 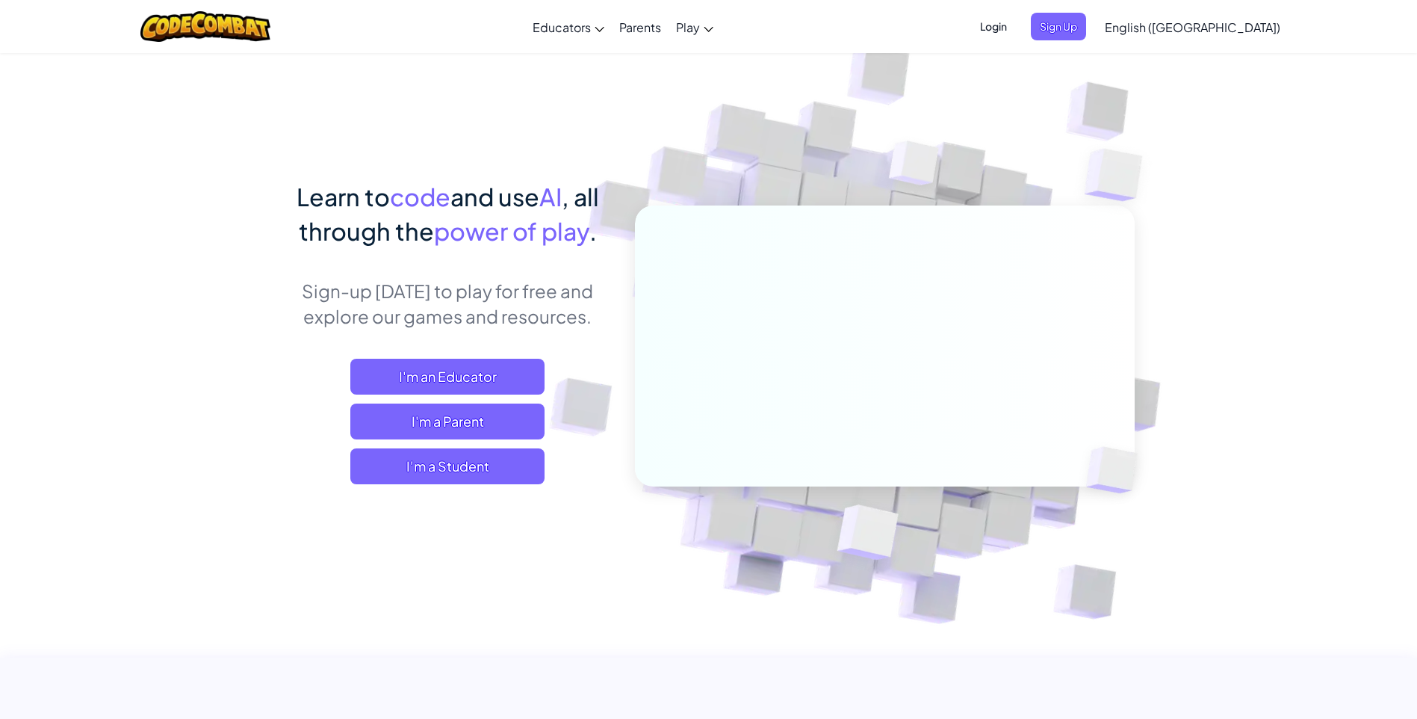 What do you see at coordinates (420, 196) in the screenshot?
I see `span: code` at bounding box center [420, 196].